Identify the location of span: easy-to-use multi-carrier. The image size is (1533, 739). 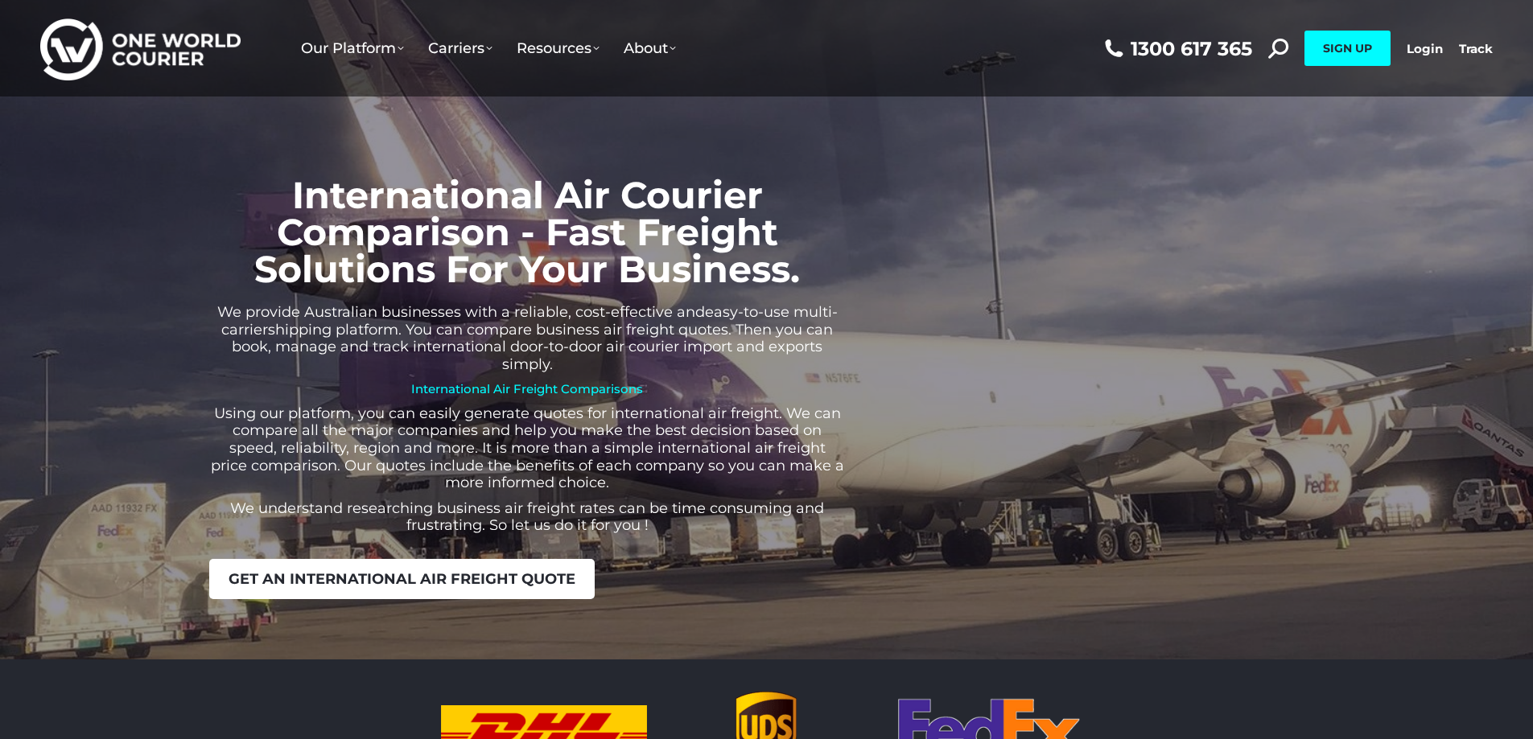
(529, 321).